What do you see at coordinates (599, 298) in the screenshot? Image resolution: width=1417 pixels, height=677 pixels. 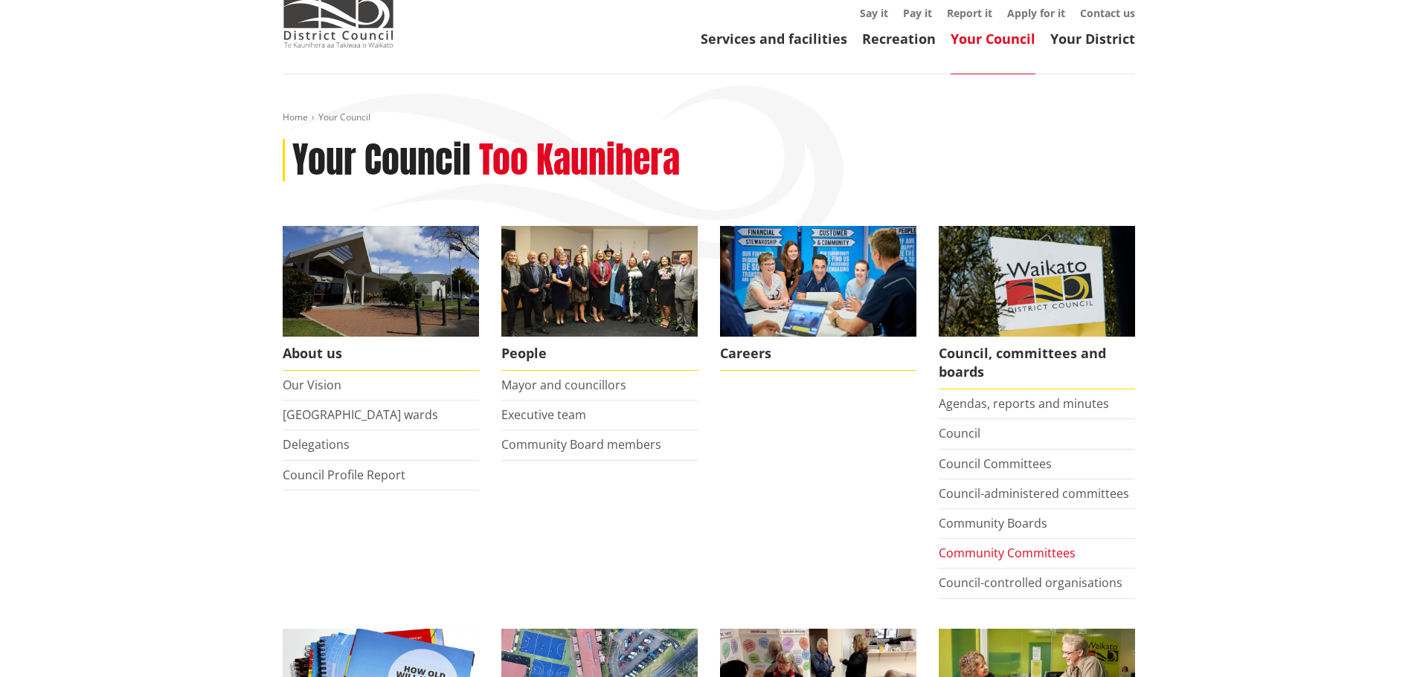 I see `a: 2022 Council People` at bounding box center [599, 298].